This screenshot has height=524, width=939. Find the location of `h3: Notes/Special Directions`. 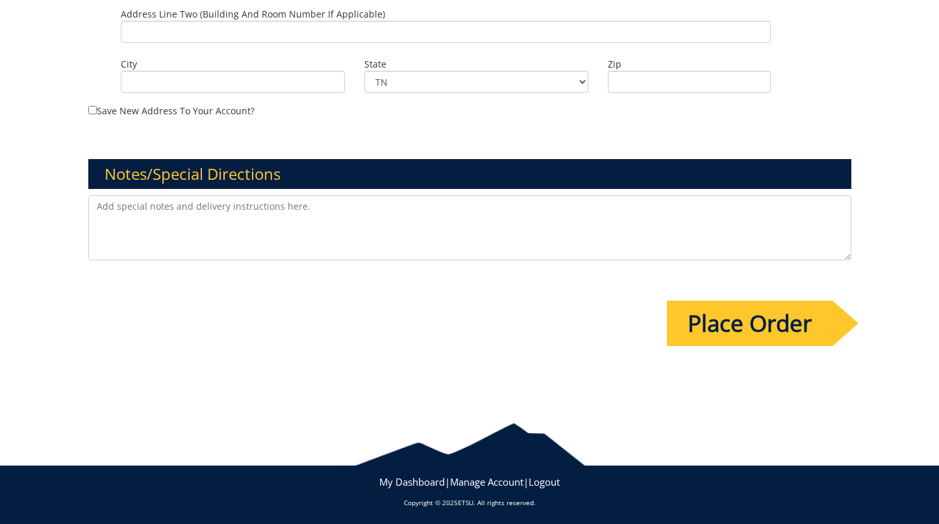

h3: Notes/Special Directions is located at coordinates (469, 174).